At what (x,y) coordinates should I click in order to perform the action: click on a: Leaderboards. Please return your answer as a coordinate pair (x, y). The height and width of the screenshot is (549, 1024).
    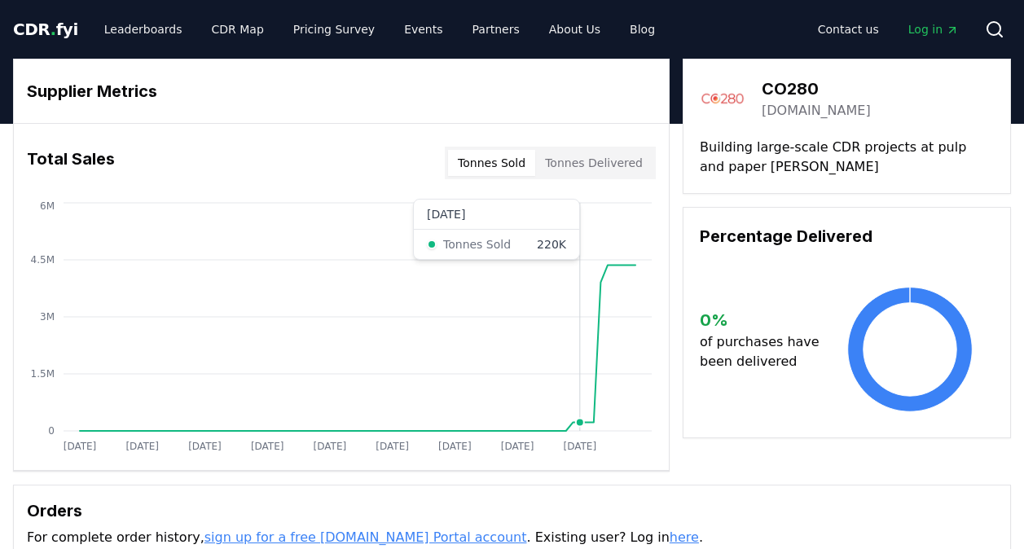
    Looking at the image, I should click on (143, 29).